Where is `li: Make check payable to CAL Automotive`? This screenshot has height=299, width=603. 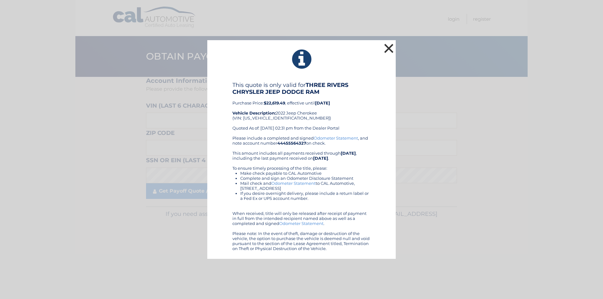
li: Make check payable to CAL Automotive is located at coordinates (305, 173).